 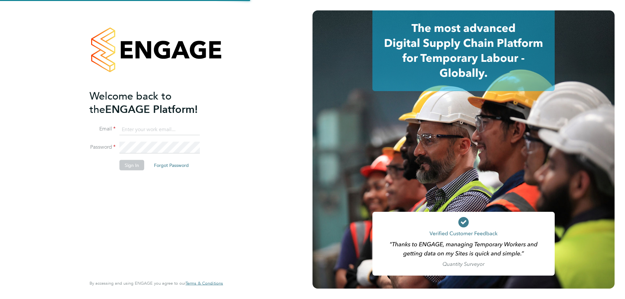 I want to click on span: Welcome back to the, so click(x=130, y=102).